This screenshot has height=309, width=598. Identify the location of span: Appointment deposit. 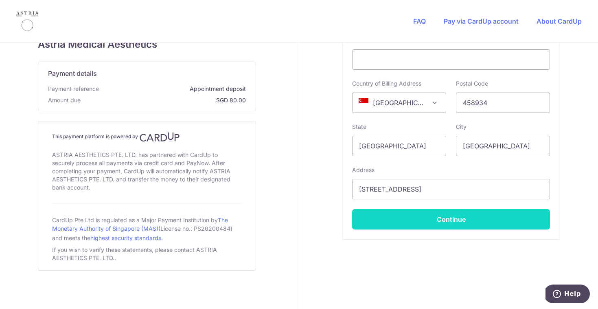
(174, 89).